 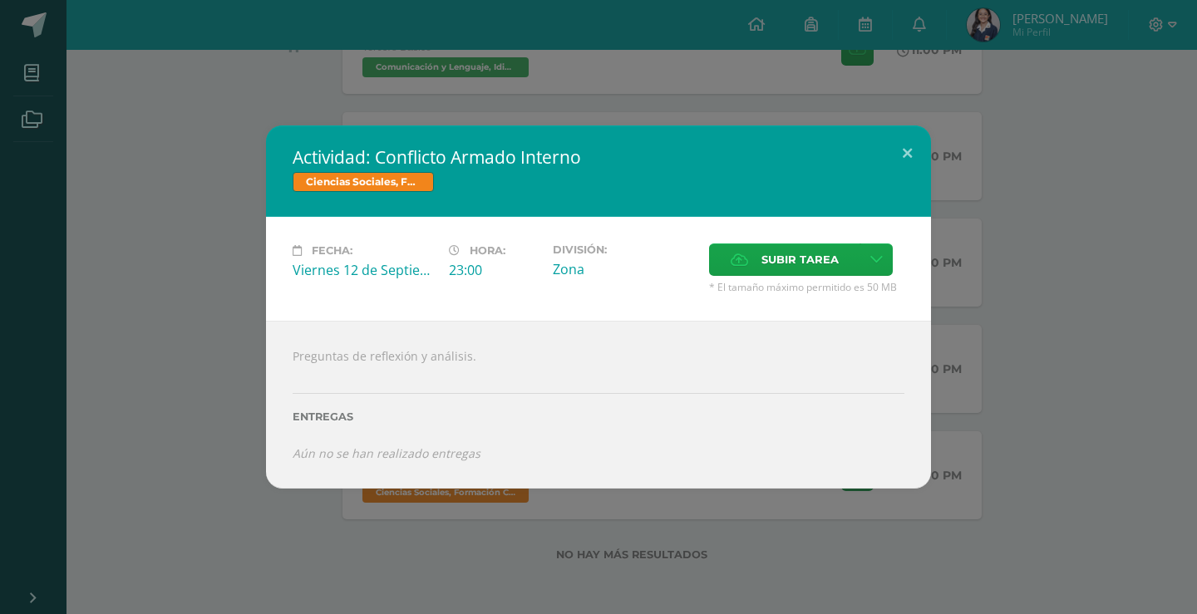 What do you see at coordinates (624, 249) in the screenshot?
I see `label: División:` at bounding box center [624, 249].